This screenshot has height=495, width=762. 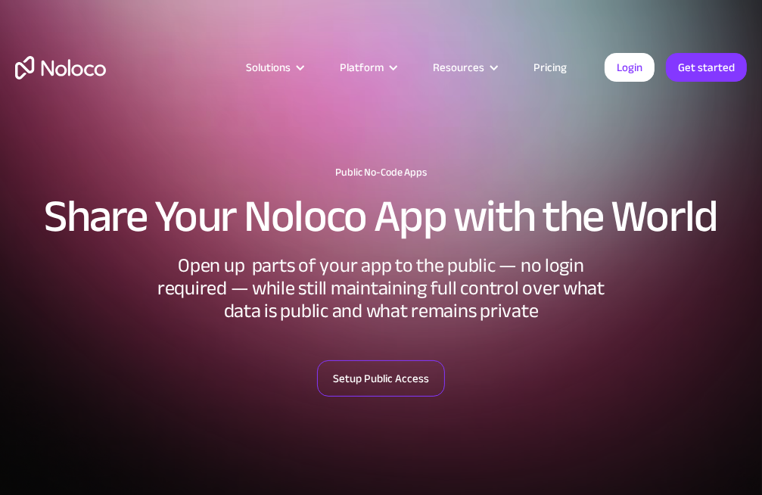 I want to click on h1: Public No-Code Apps, so click(x=381, y=173).